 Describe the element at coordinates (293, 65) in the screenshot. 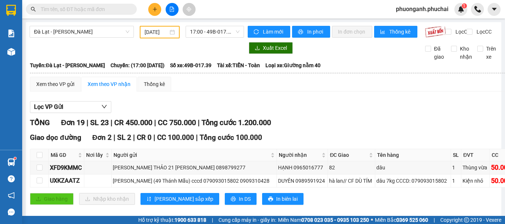

I see `span: Loại xe: Giường nằm 40` at that location.